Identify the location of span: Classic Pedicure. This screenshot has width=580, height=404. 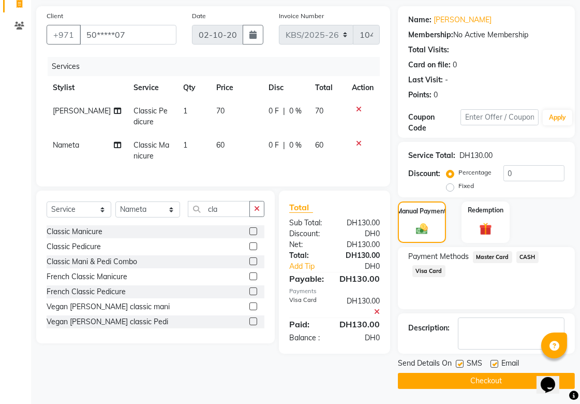
(151, 116).